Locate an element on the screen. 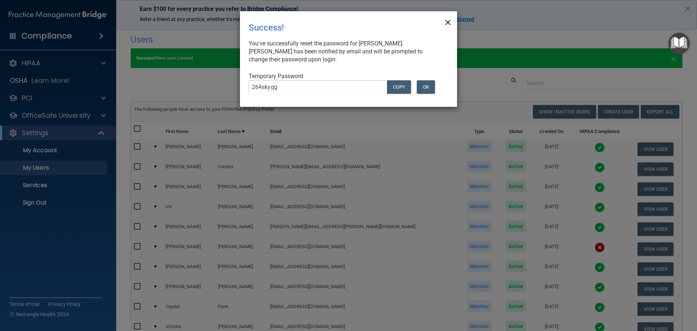 This screenshot has width=697, height=331. span: Temporary Password is located at coordinates (276, 76).